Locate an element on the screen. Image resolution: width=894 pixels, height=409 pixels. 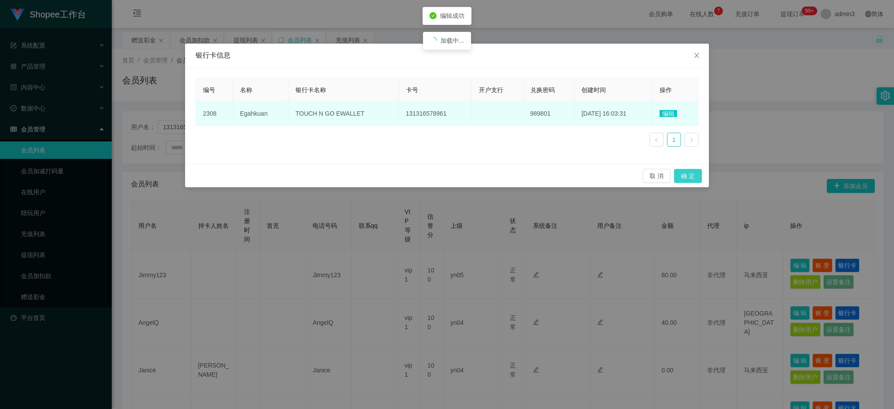
button: Close is located at coordinates (697, 56).